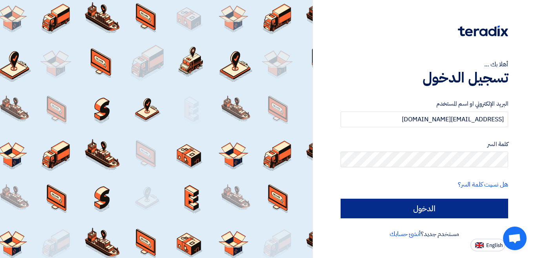 Image resolution: width=536 pixels, height=258 pixels. What do you see at coordinates (424, 104) in the screenshot?
I see `label: البريد الإلكتروني او اسم المستخدم` at bounding box center [424, 104].